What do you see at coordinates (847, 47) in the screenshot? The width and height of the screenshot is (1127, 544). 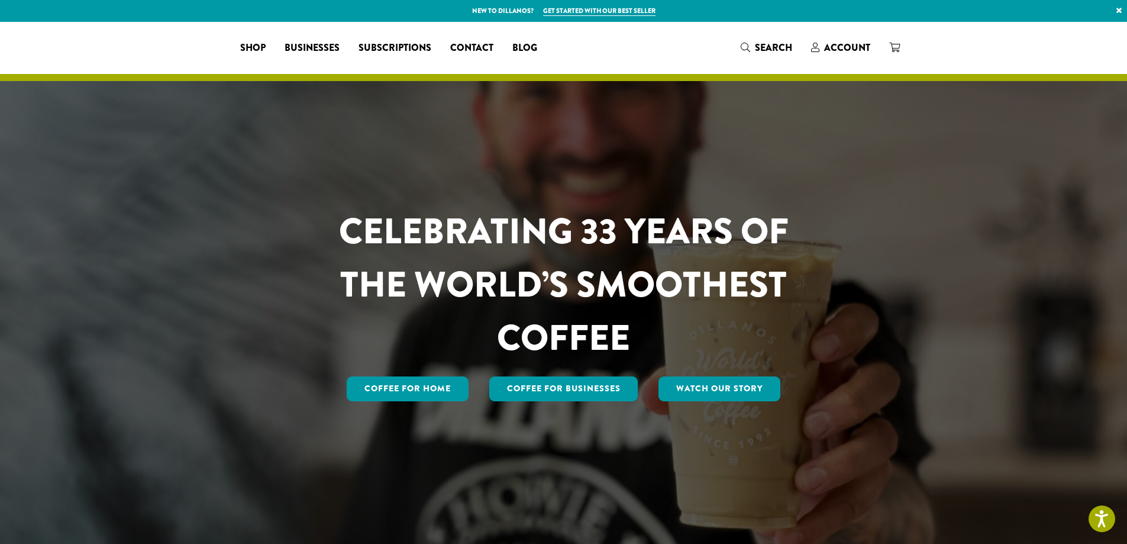 I see `span: Account` at bounding box center [847, 47].